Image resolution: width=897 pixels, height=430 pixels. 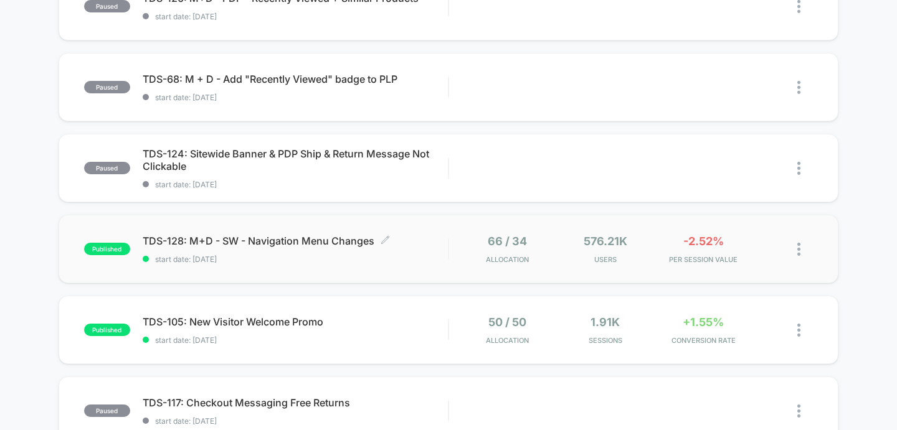 What do you see at coordinates (507, 322) in the screenshot?
I see `span: 50 / 50` at bounding box center [507, 322].